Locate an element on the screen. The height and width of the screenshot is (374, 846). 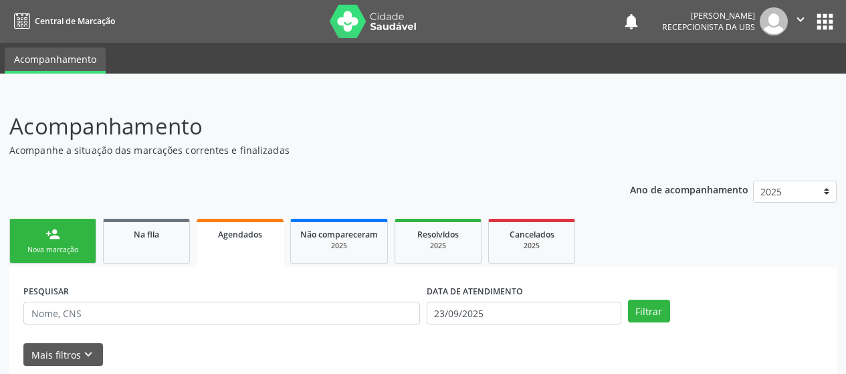
span: Cancelados is located at coordinates (532, 234).